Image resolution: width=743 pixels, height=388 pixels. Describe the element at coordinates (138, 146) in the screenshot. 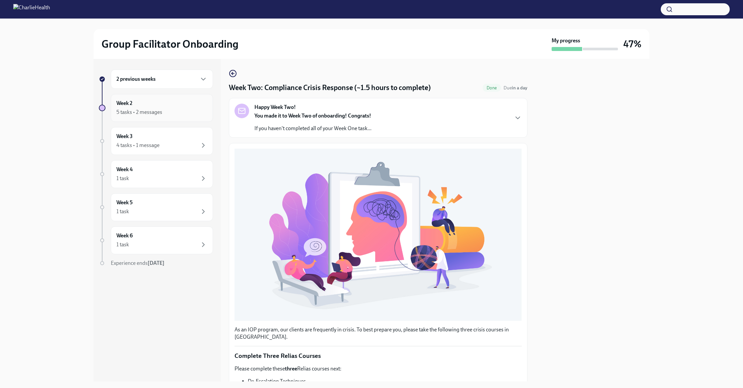

I see `div: 4 tasks • 1 message` at that location.